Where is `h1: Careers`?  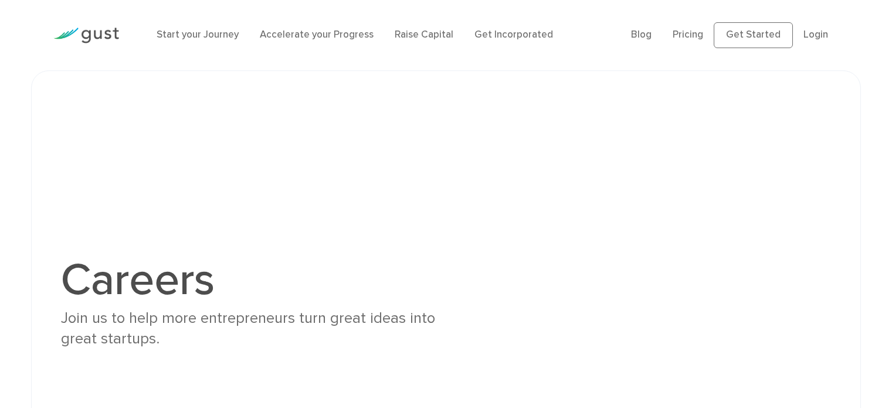
h1: Careers is located at coordinates (249, 280).